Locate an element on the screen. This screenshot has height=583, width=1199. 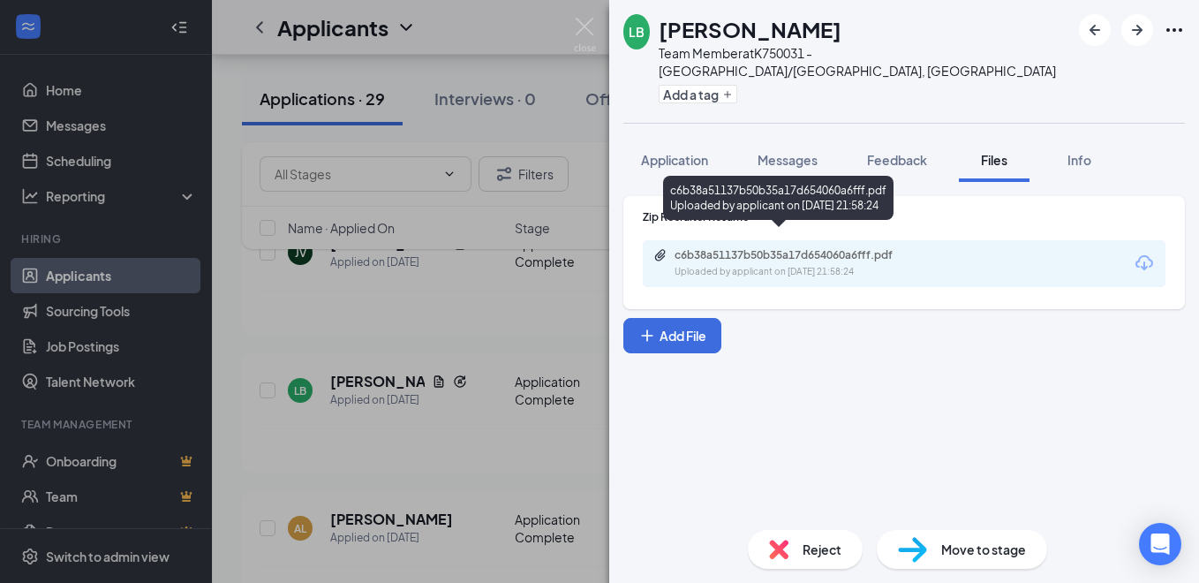
button: ArrowLeftNew is located at coordinates (1095, 30).